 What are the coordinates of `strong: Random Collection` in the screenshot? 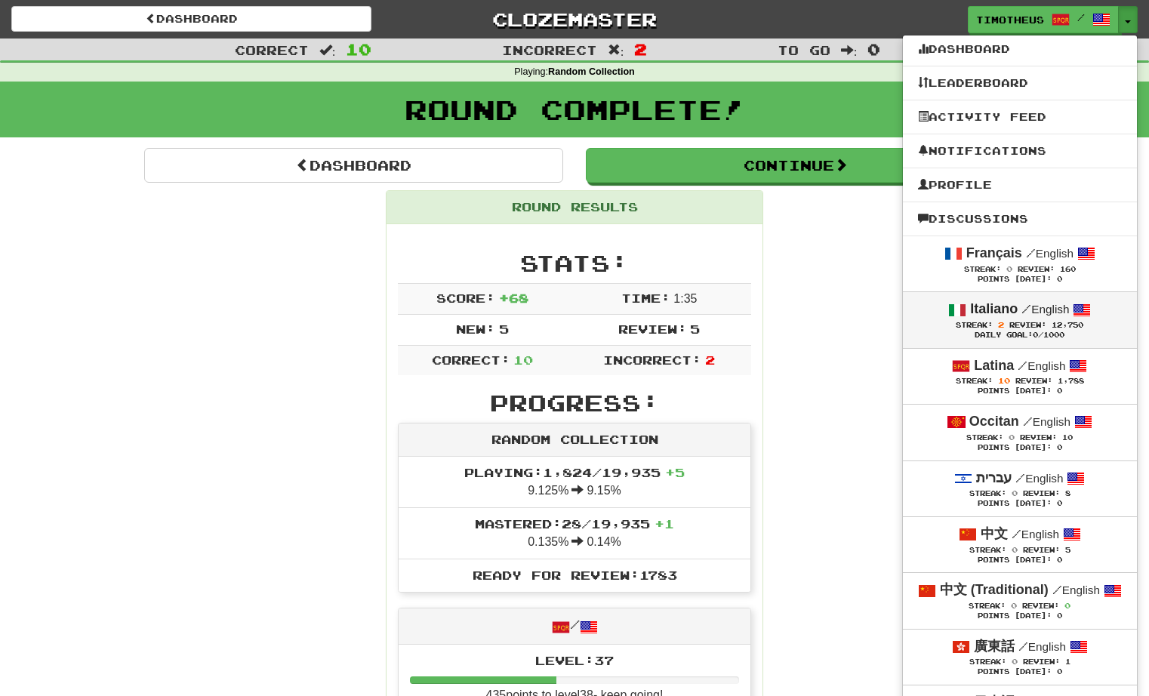 It's located at (591, 72).